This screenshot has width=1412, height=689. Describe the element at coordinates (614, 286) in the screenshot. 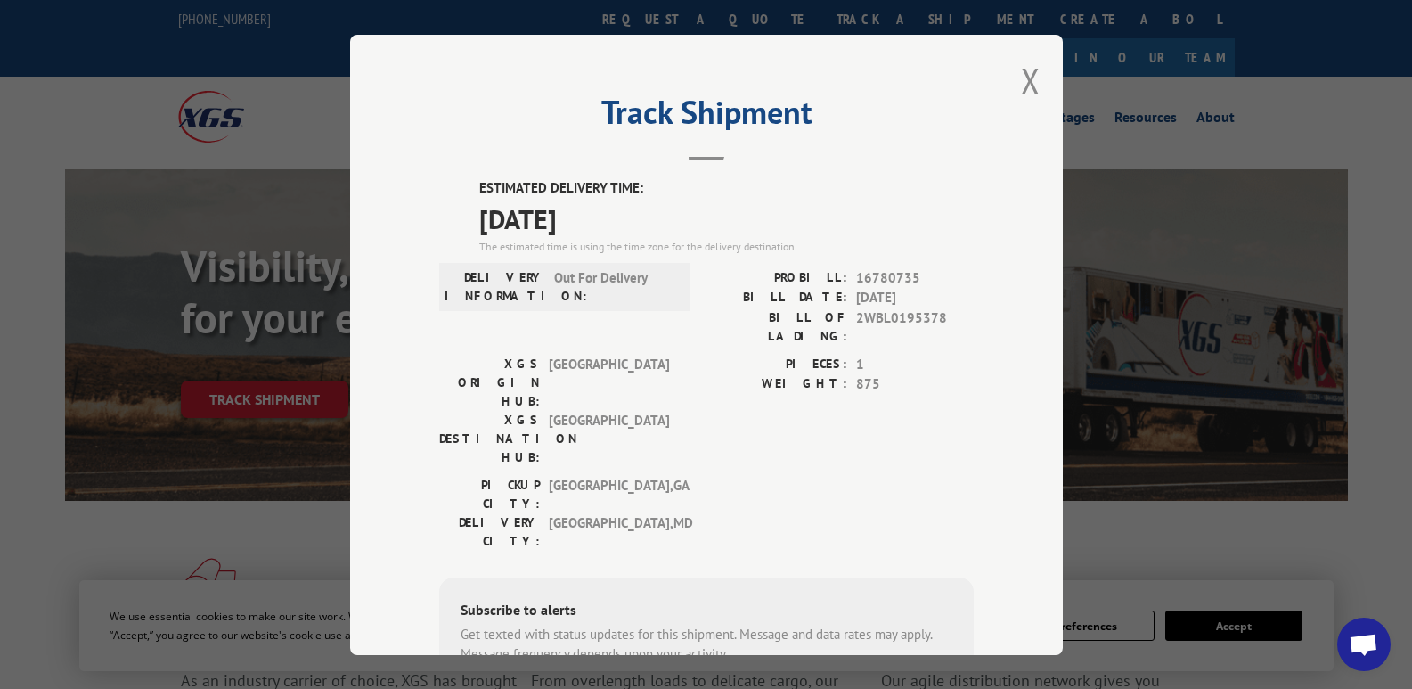

I see `span: Out For Delivery` at that location.